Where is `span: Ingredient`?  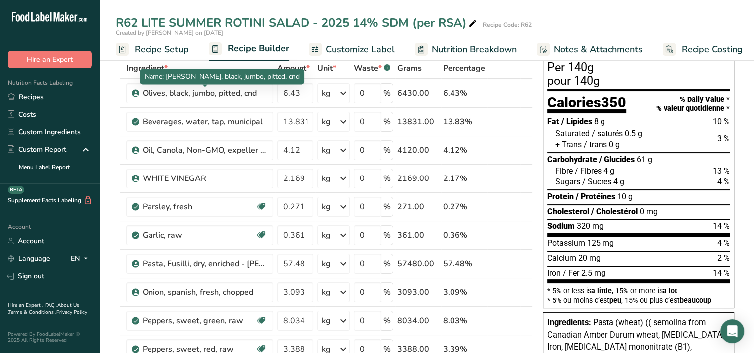 span: Ingredient is located at coordinates (147, 68).